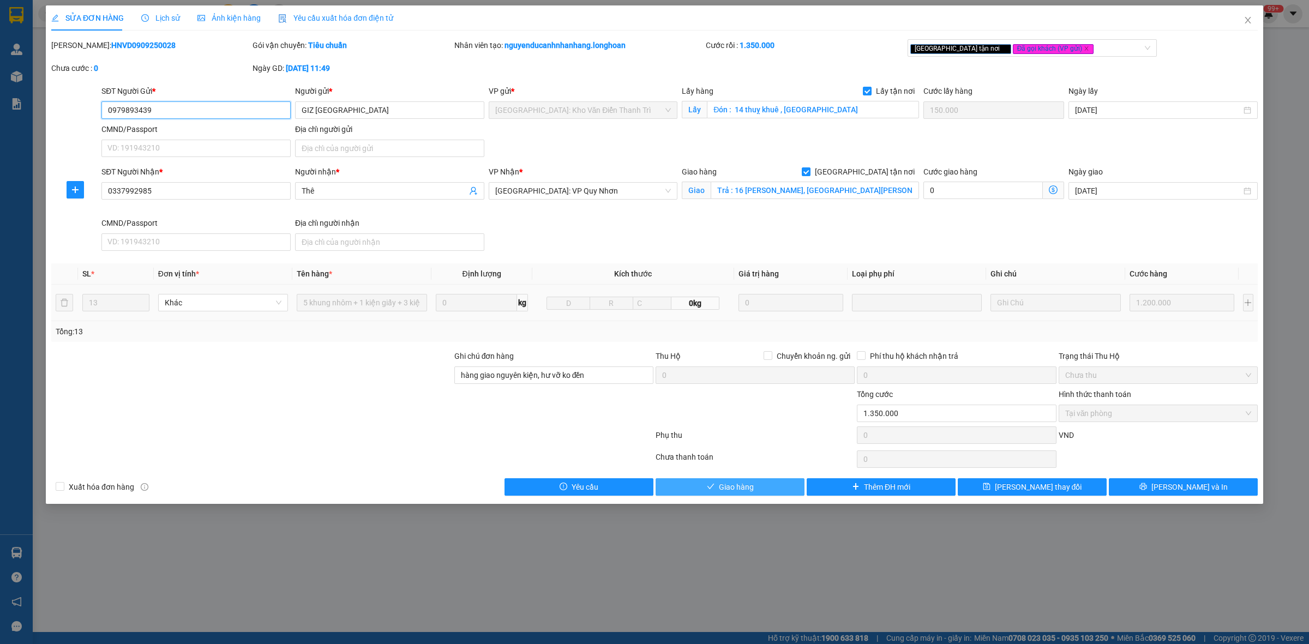 The height and width of the screenshot is (644, 1309). Describe the element at coordinates (668, 356) in the screenshot. I see `span: Thu Hộ` at that location.